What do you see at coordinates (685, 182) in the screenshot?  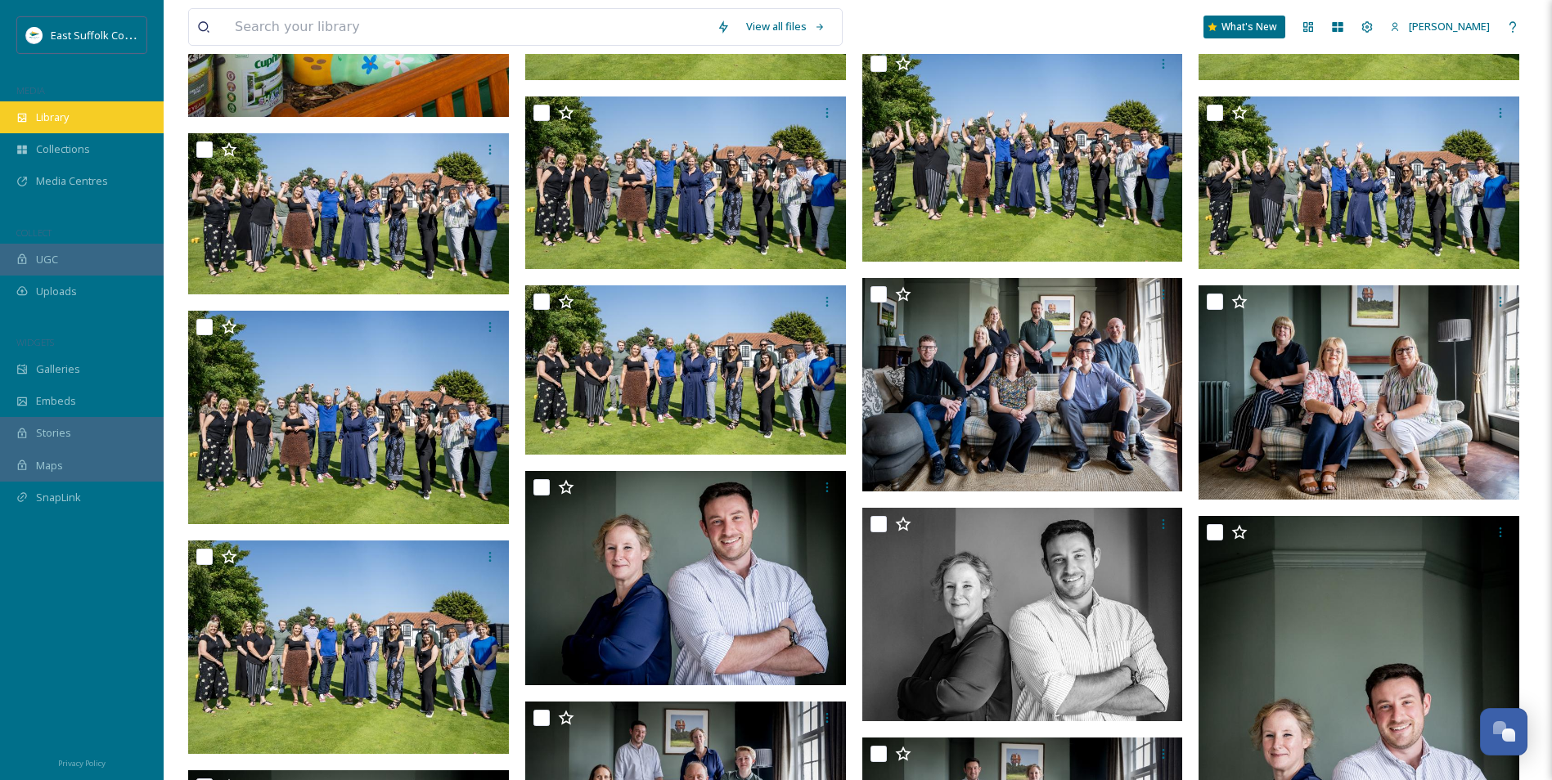 I see `img: ext_1750677332.544617_mary@ettphotography.co.uk-Team-Shots-HIGH-RES-19.jpg` at bounding box center [685, 182].